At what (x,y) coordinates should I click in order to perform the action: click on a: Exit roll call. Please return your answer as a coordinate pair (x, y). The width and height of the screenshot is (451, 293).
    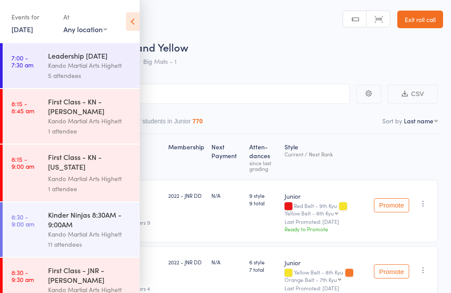
    Looking at the image, I should click on (421, 19).